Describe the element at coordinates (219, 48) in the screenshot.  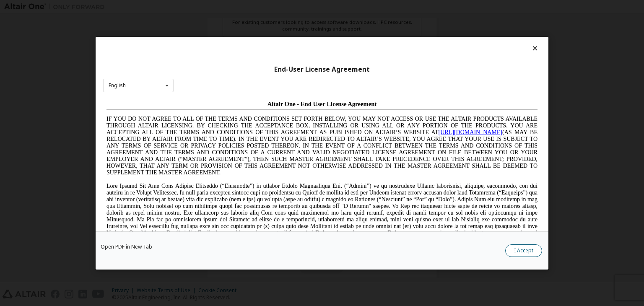
I see `span: IF YOU DO NOT AGREE TO ALL OF THE TERMS AND CONDITIONS SET FORTH BELOW, YOU MAY NOT ACCESS OR USE...` at that location.